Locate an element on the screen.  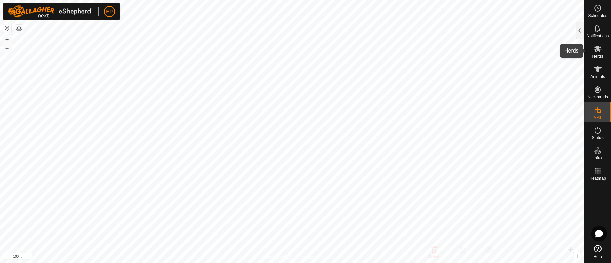
span: Status is located at coordinates (597, 138).